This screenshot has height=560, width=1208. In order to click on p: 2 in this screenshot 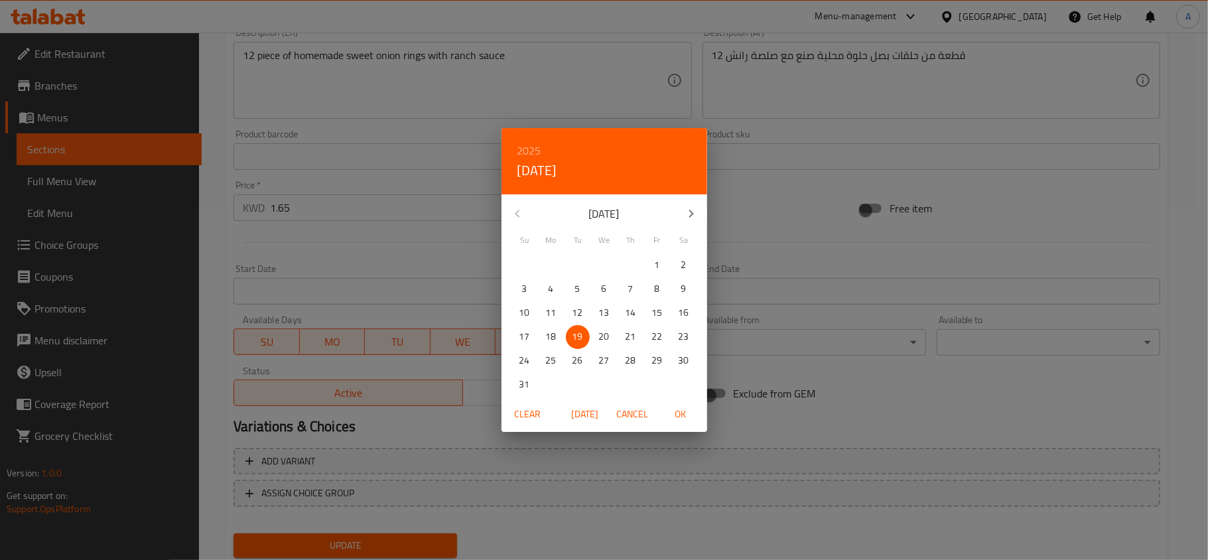, I will do `click(684, 265)`.